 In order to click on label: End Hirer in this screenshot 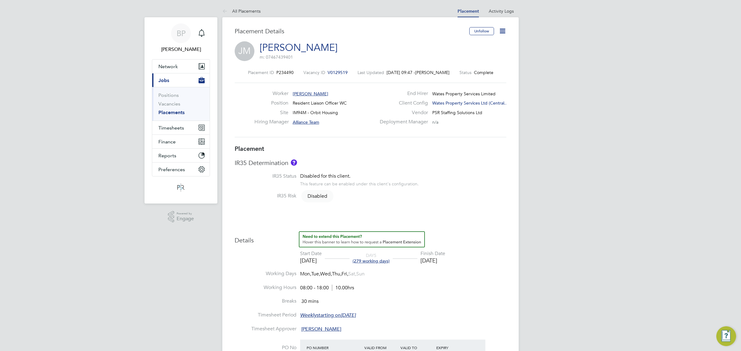, I will do `click(402, 93)`.